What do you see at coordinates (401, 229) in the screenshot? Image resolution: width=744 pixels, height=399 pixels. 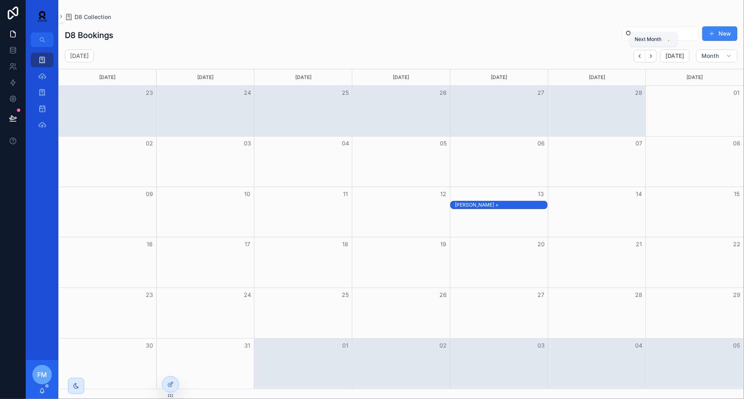 I see `div: Month View` at bounding box center [401, 229].